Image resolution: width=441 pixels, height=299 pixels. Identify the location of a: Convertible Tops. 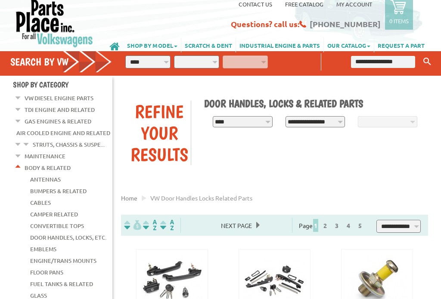
(57, 226).